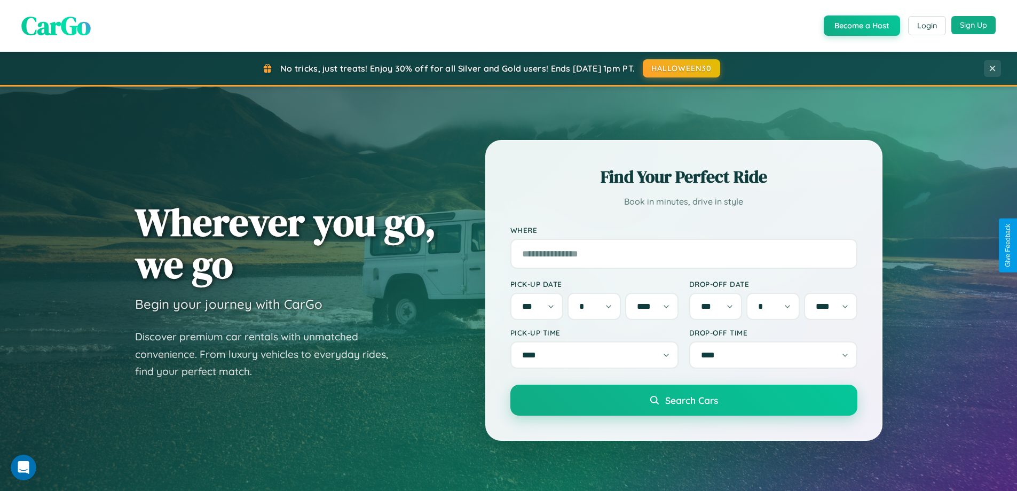 The width and height of the screenshot is (1017, 491). I want to click on button: HALLOWEEN30, so click(681, 68).